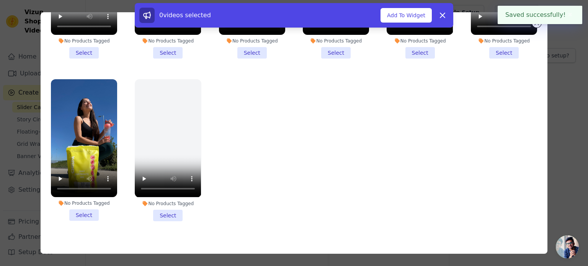 The width and height of the screenshot is (588, 266). I want to click on span: 0 videos selected, so click(185, 15).